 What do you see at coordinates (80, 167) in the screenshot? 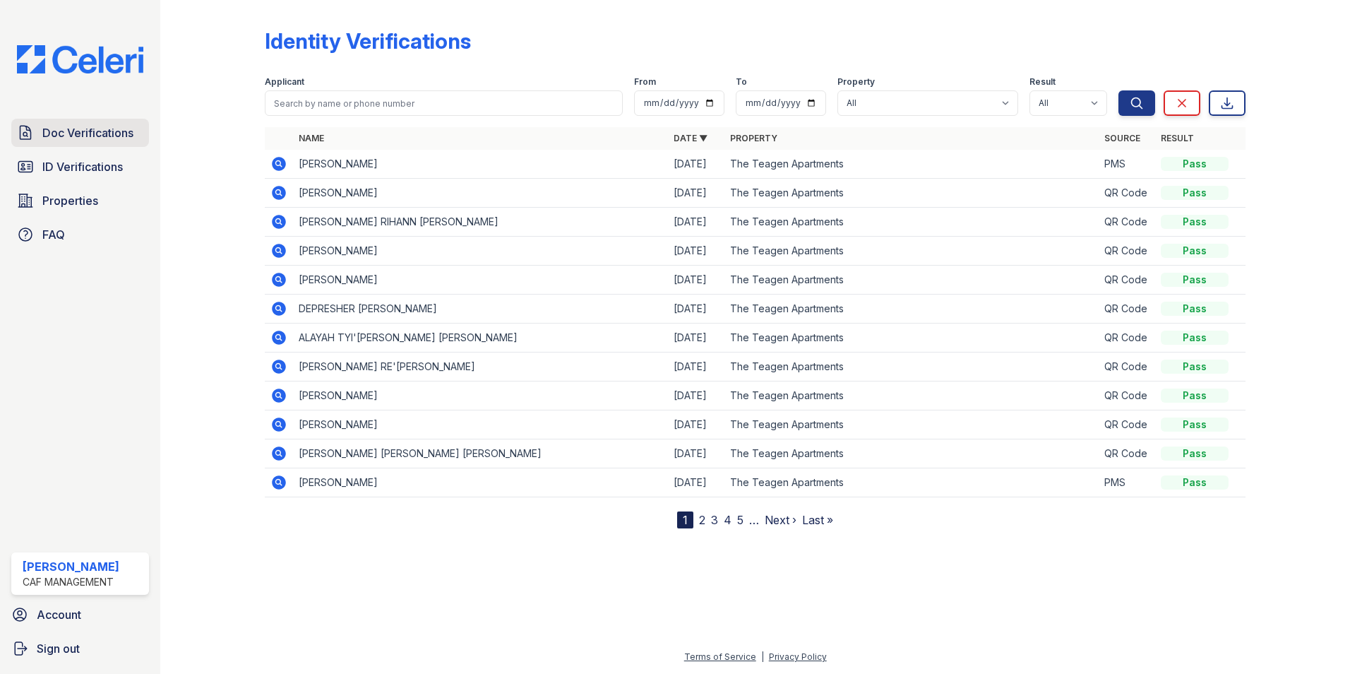
I see `a: ID Verifications` at bounding box center [80, 167].